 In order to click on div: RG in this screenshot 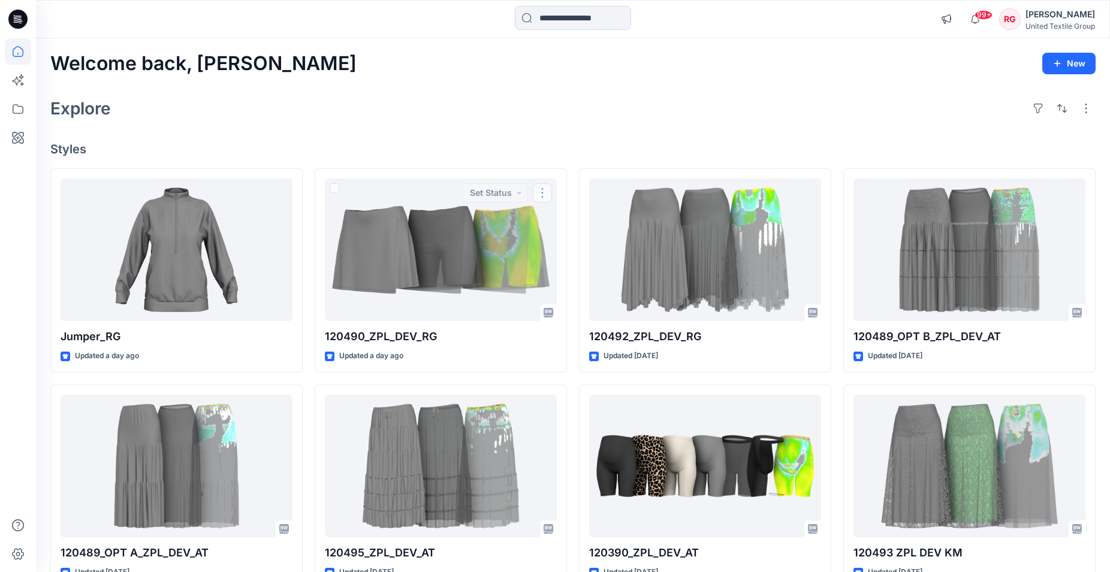, I will do `click(1010, 19)`.